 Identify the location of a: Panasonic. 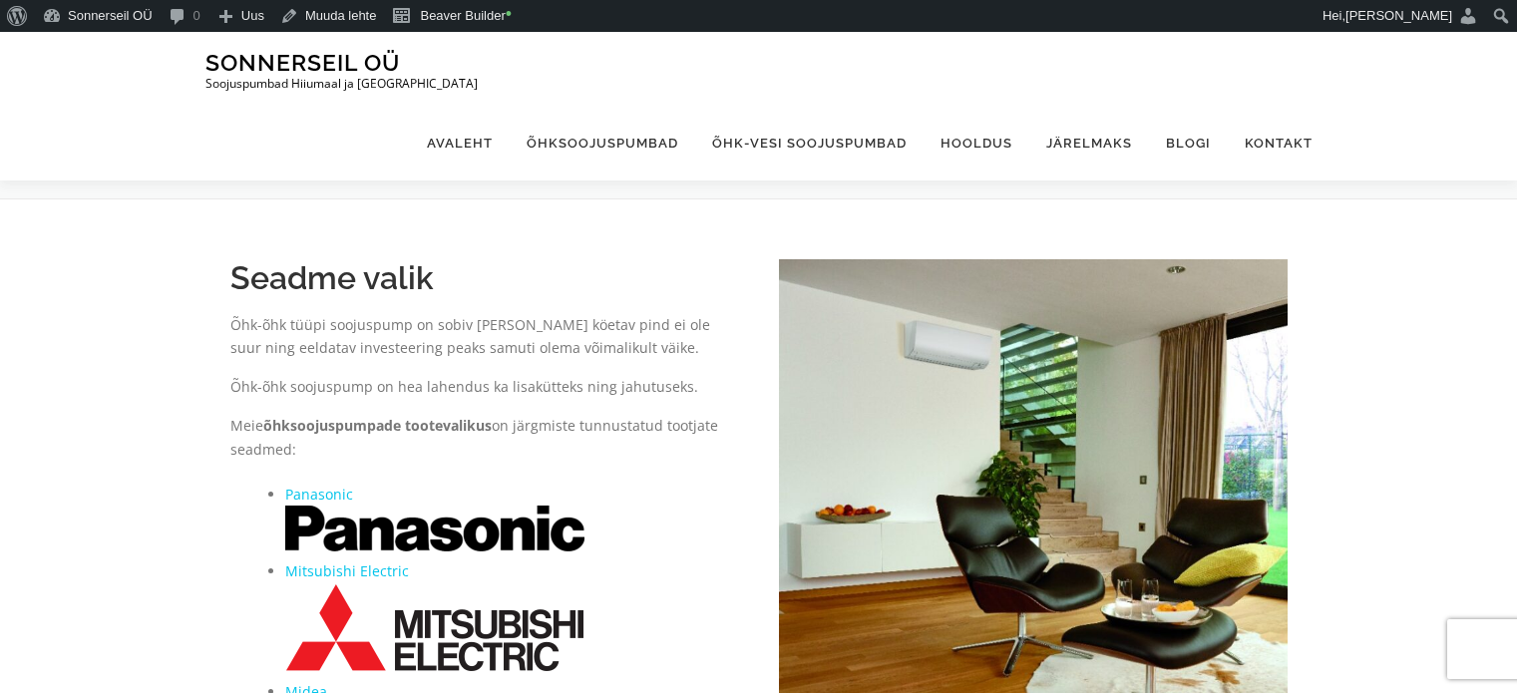
(319, 494).